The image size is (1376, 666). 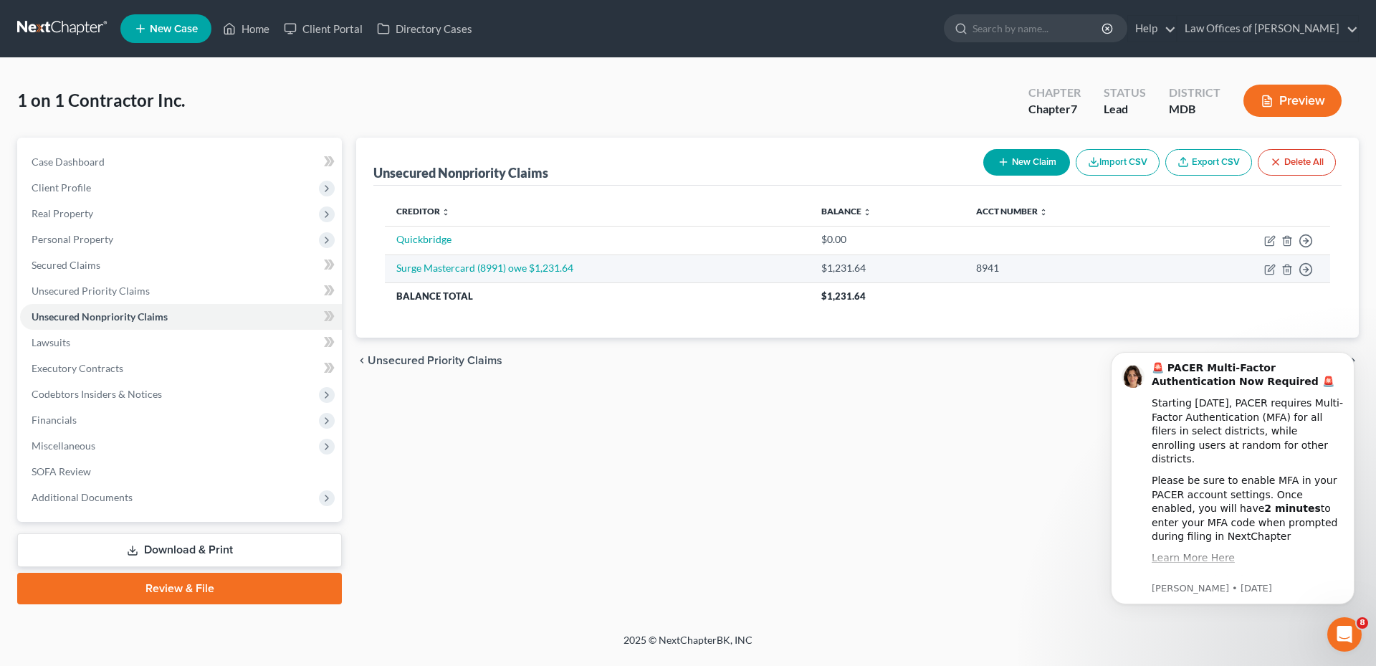 I want to click on a: Lawsuits, so click(x=181, y=343).